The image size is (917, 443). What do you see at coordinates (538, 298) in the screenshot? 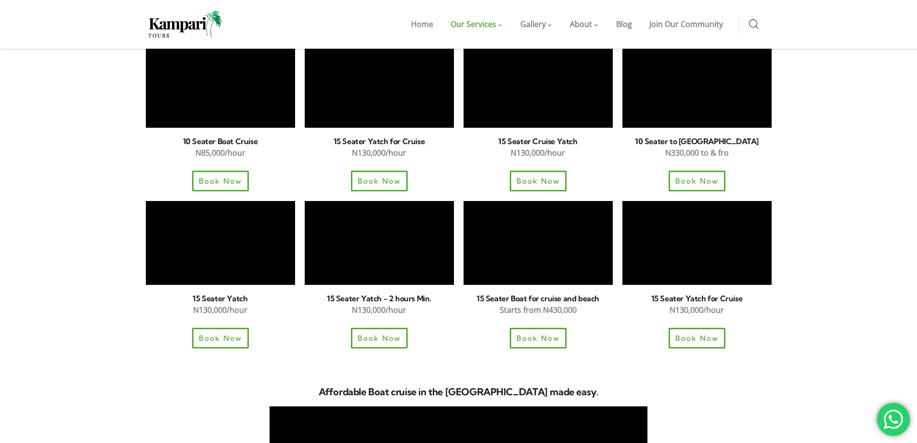
I see `h6: 15 Seater Boat for cruise and beach` at bounding box center [538, 298].